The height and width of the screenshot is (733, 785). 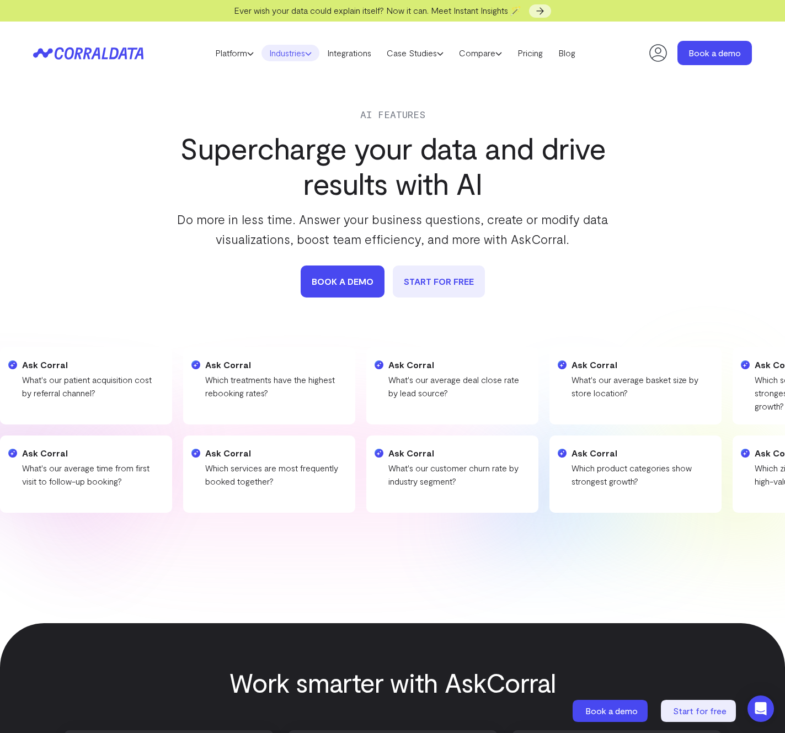 I want to click on span: Start for free, so click(x=700, y=710).